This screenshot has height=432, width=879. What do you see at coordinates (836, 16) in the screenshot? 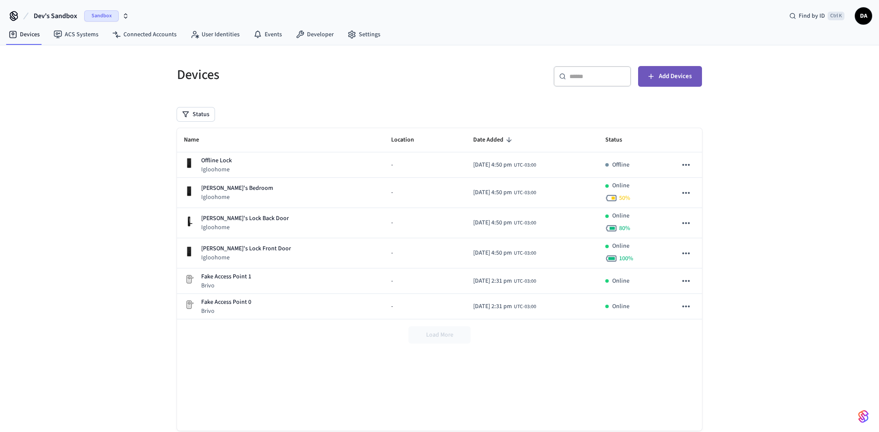
I see `span: Ctrl K` at bounding box center [836, 16].